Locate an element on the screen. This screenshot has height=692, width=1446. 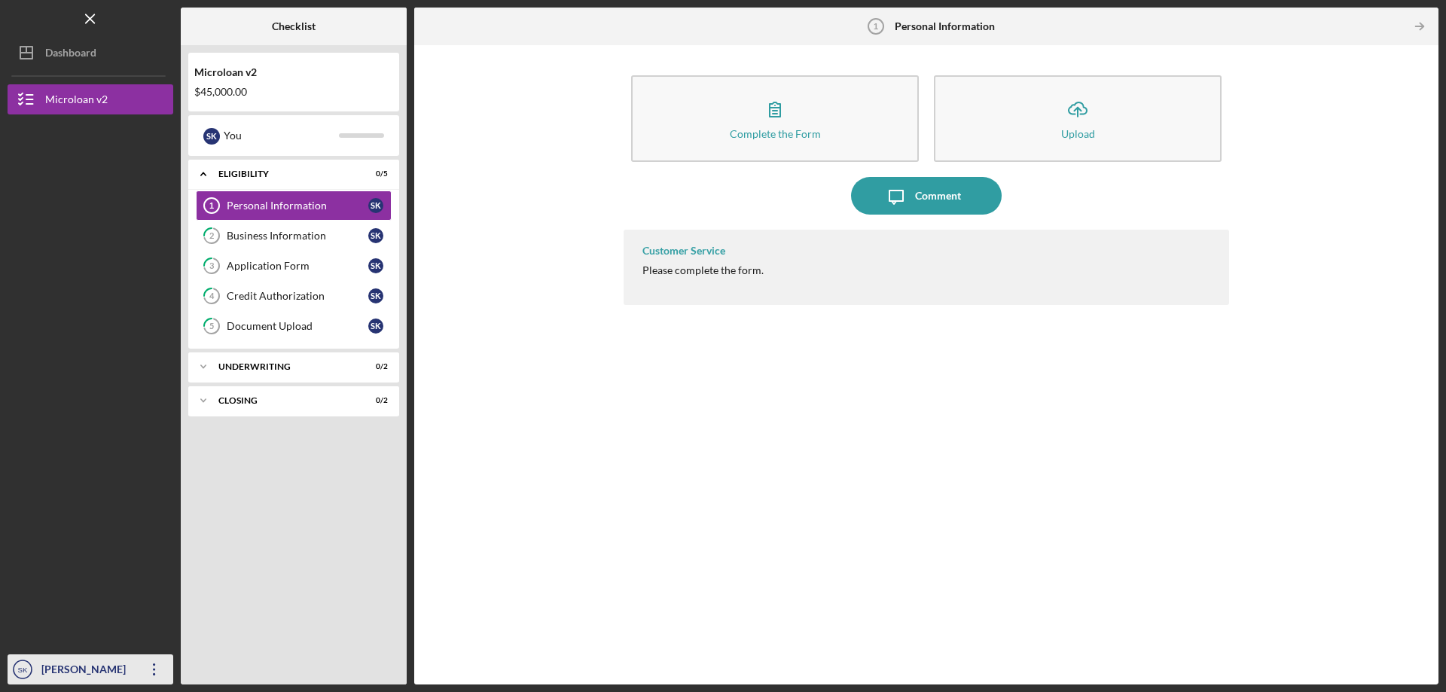
a: Dashboard is located at coordinates (90, 53).